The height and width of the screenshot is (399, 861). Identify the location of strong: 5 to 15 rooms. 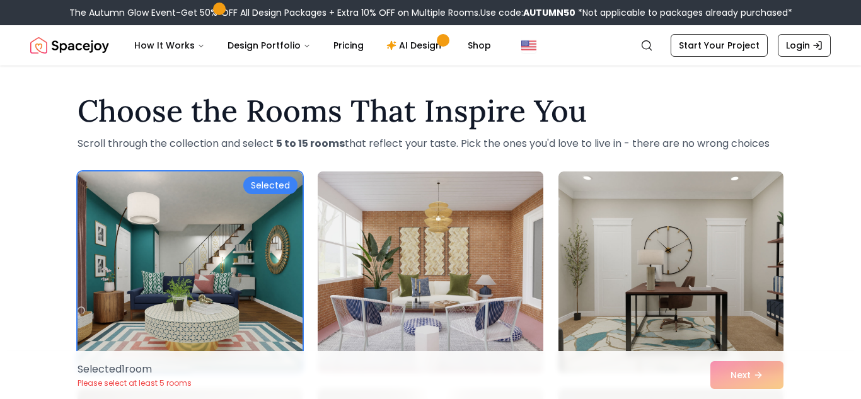
(310, 143).